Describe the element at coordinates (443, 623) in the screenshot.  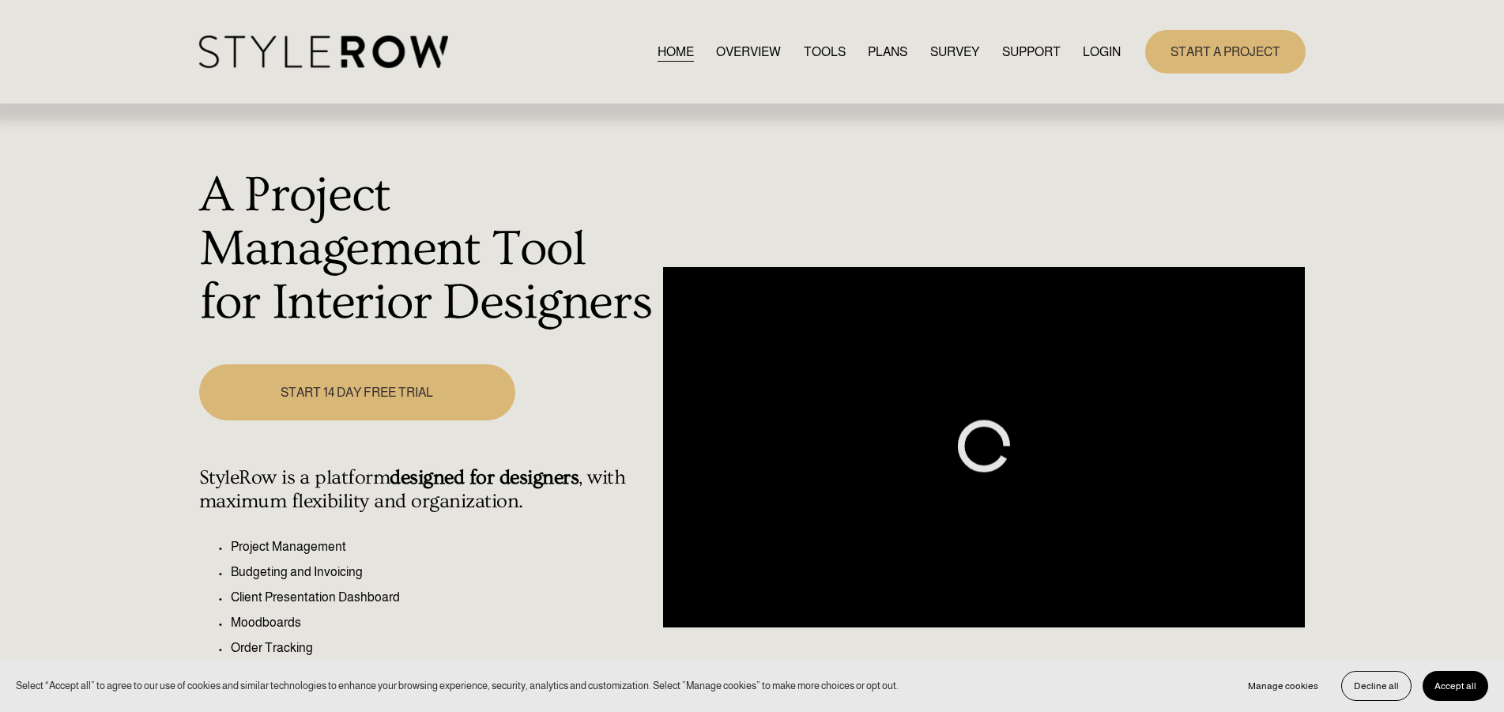
I see `p: Moodboards` at that location.